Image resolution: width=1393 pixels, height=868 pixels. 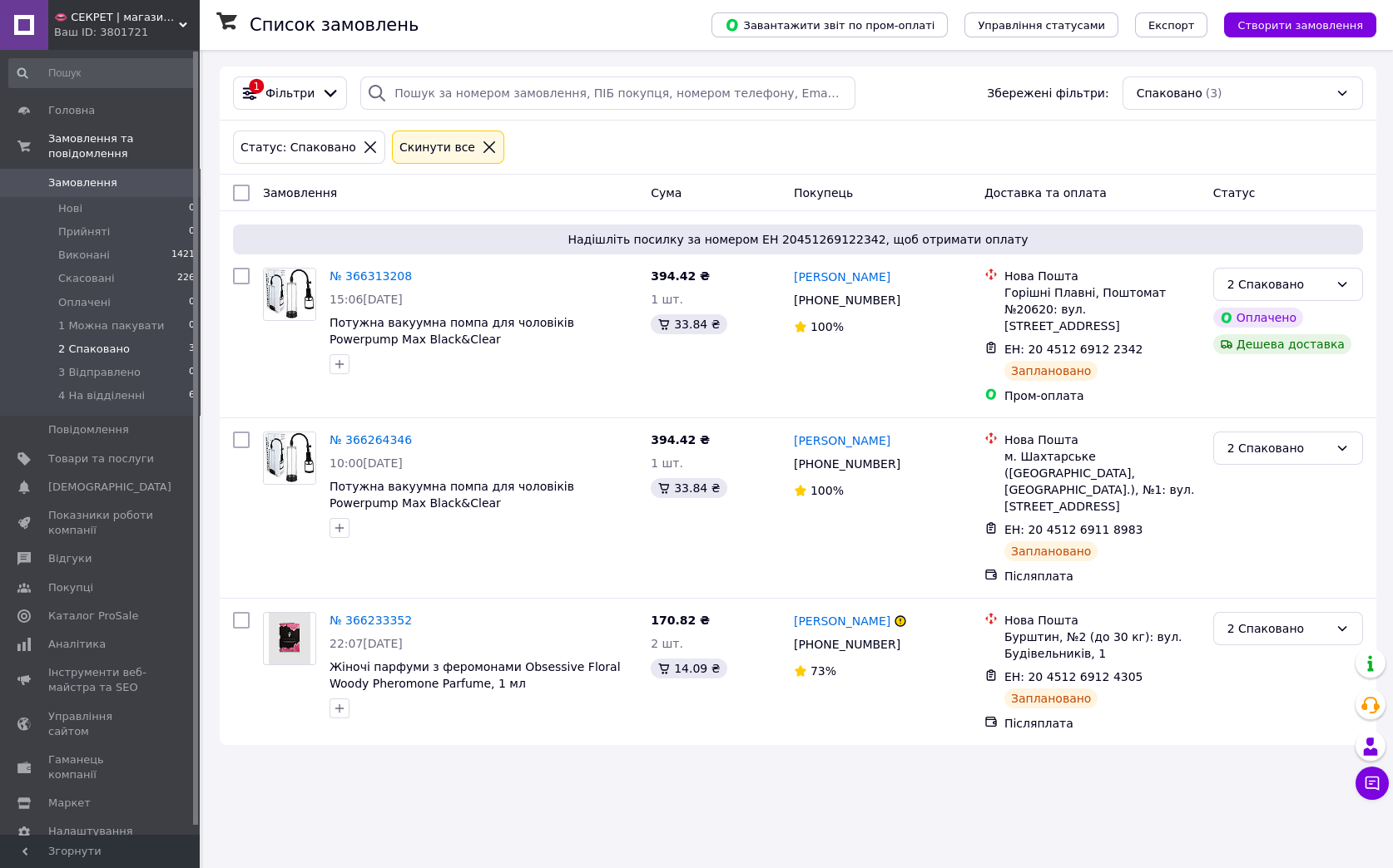 I want to click on span: Гаманець компанії, so click(x=101, y=767).